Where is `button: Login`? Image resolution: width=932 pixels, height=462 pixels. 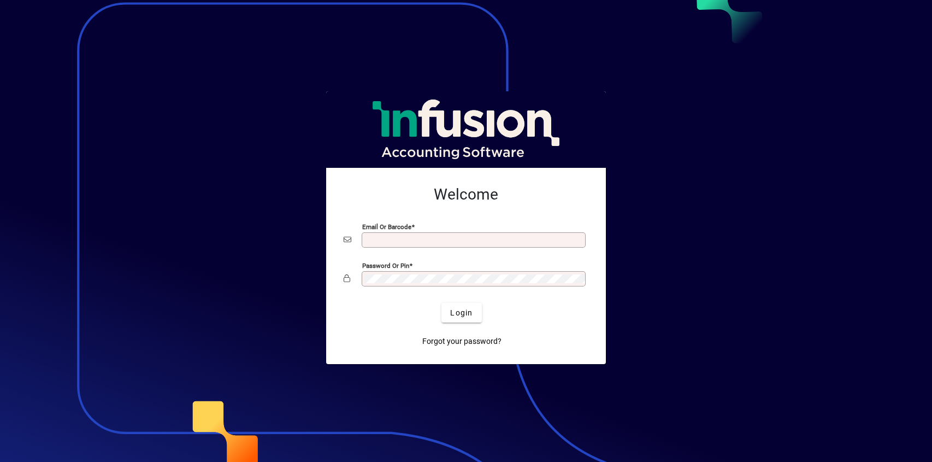
button: Login is located at coordinates (461, 313).